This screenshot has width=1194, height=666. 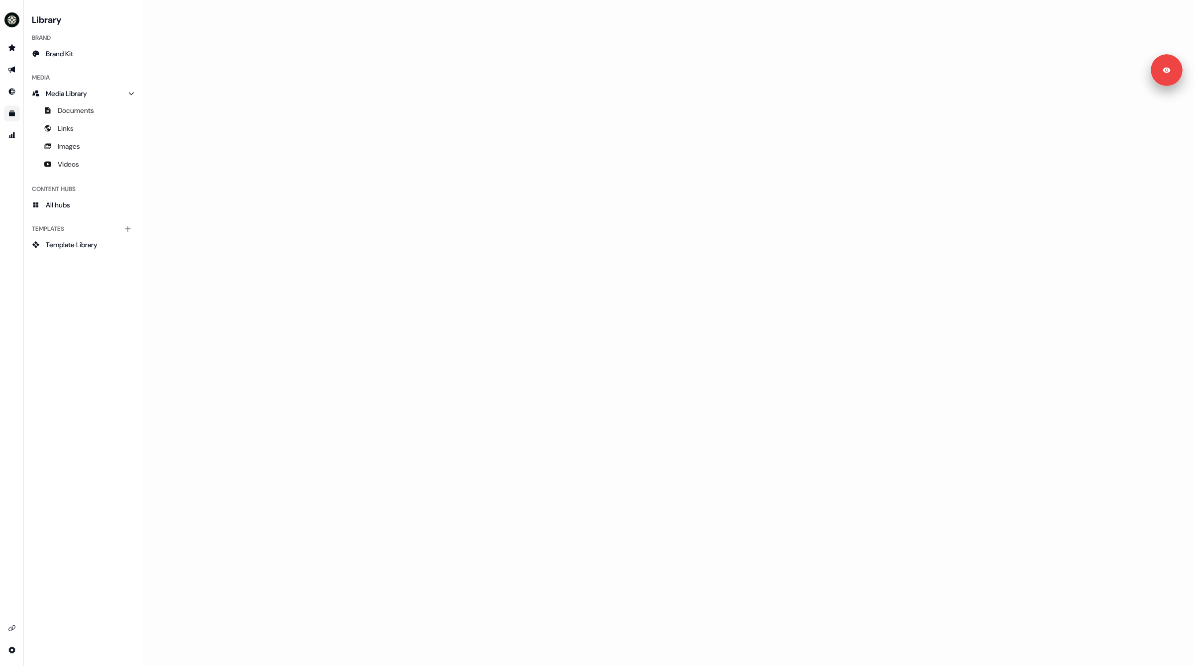 I want to click on a: Go to attribution, so click(x=12, y=135).